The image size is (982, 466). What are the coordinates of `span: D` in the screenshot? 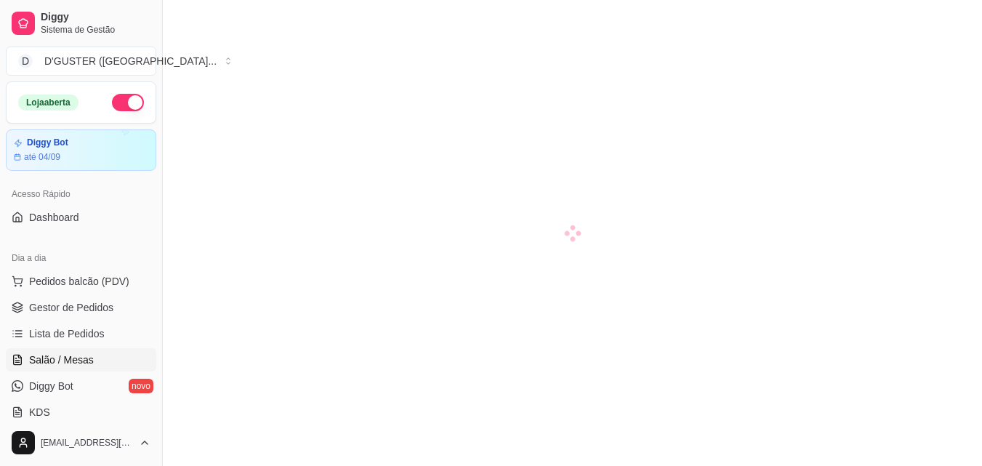 It's located at (25, 61).